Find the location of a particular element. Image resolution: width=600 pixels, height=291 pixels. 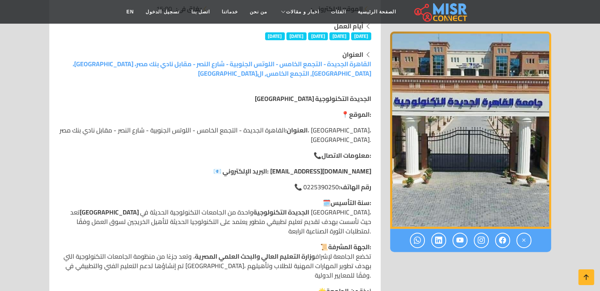

span: اخبار و مقالات is located at coordinates (303, 12).